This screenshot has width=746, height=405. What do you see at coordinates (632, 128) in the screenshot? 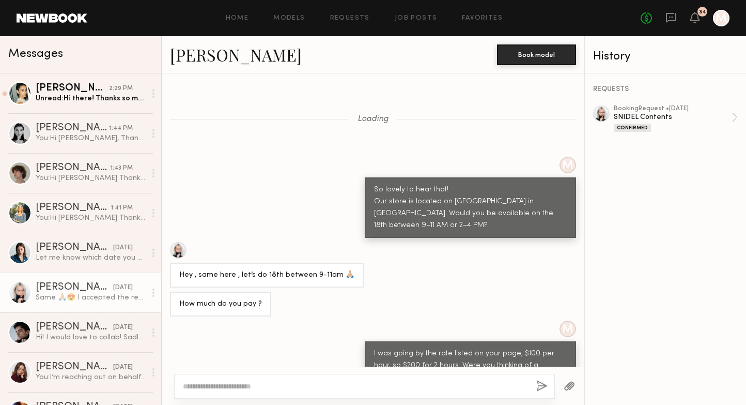
I see `div: Confirmed` at bounding box center [632, 128].